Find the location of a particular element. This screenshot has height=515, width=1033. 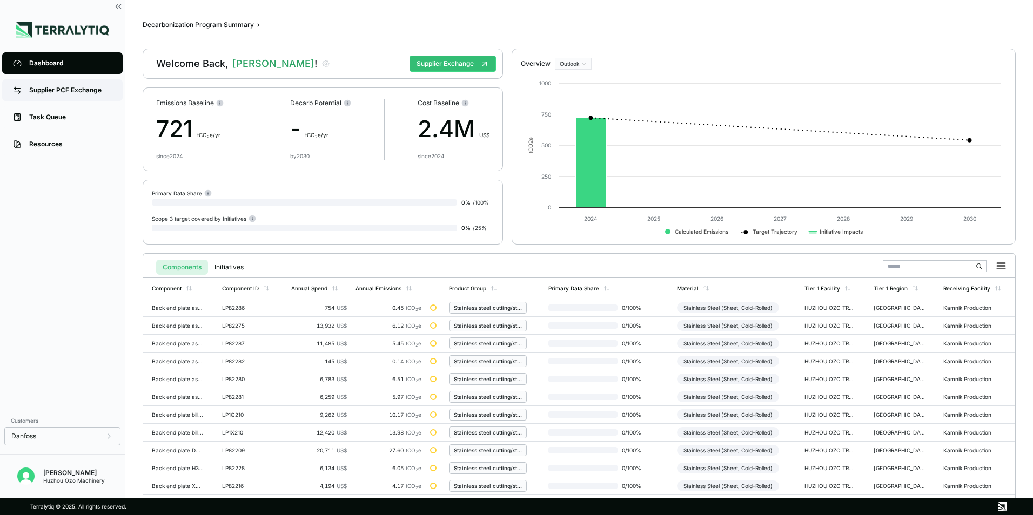

div: 5.45 is located at coordinates (388, 344).